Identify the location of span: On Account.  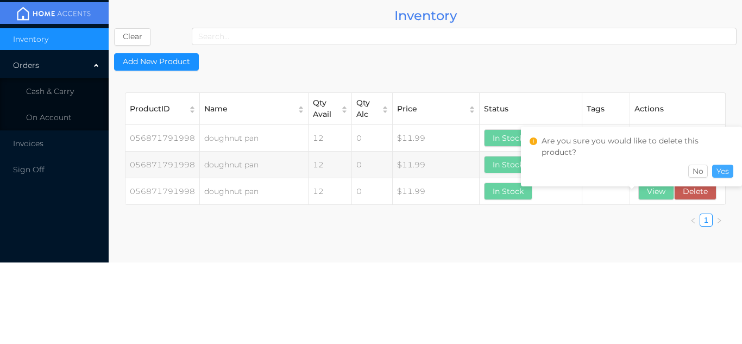
(49, 117).